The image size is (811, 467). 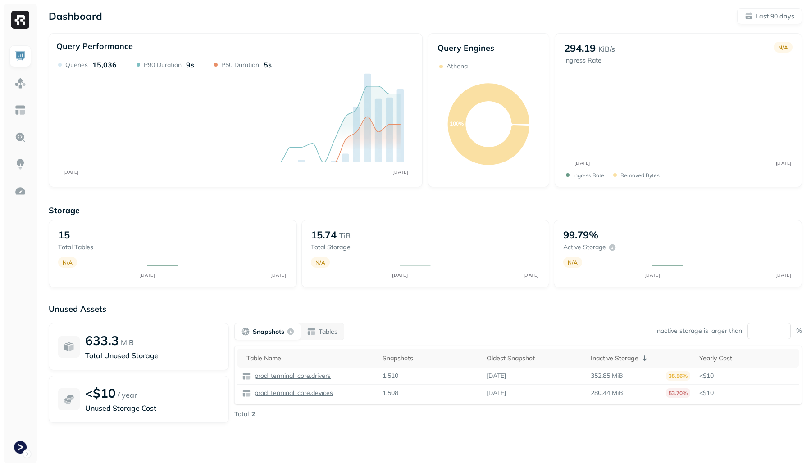 What do you see at coordinates (293, 393) in the screenshot?
I see `p: prod_terminal_core.devices` at bounding box center [293, 393].